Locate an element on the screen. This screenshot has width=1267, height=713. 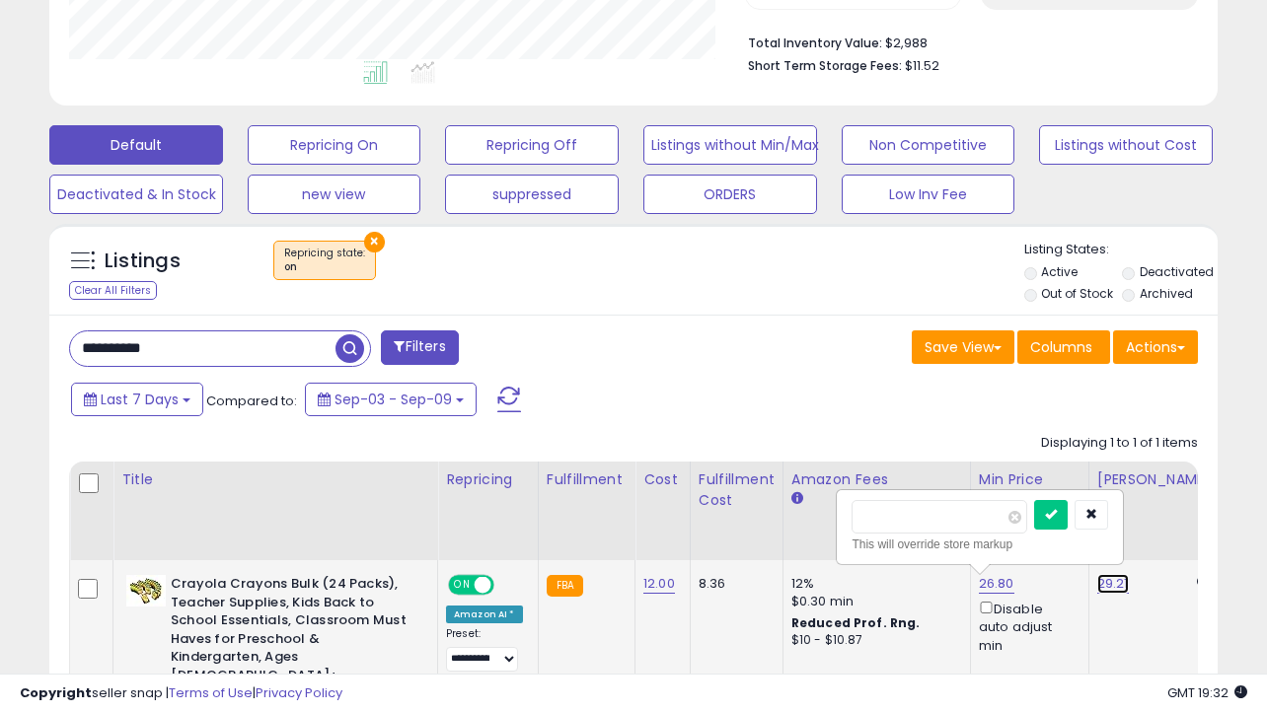
button: Last 7 Days is located at coordinates (137, 400).